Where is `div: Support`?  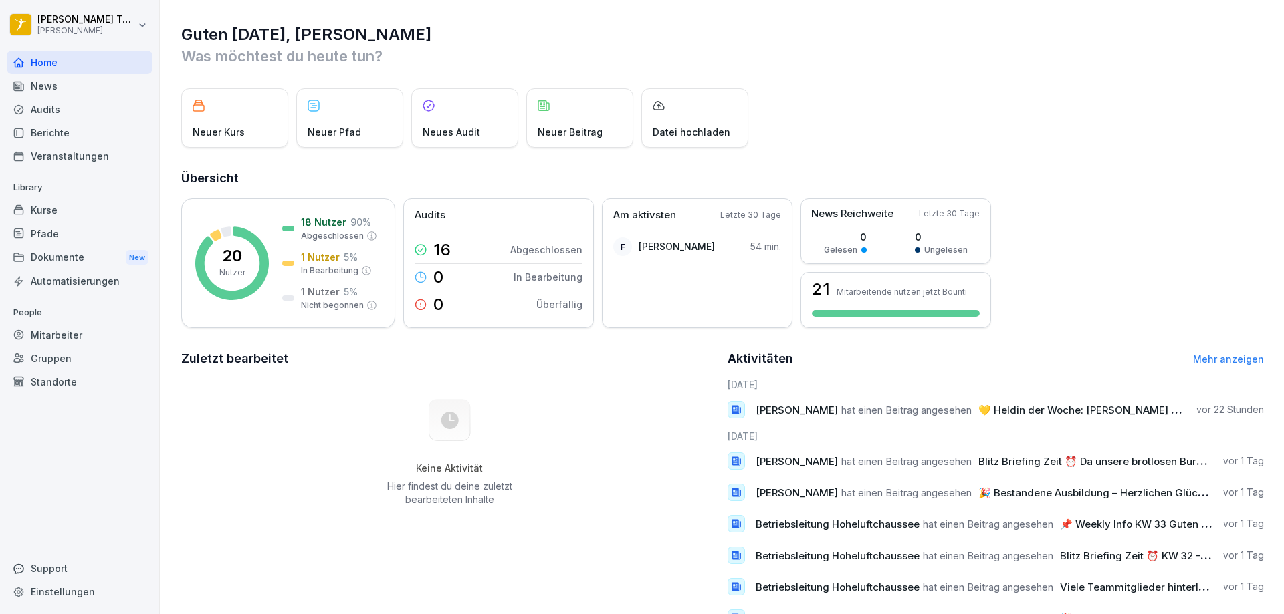 div: Support is located at coordinates (80, 568).